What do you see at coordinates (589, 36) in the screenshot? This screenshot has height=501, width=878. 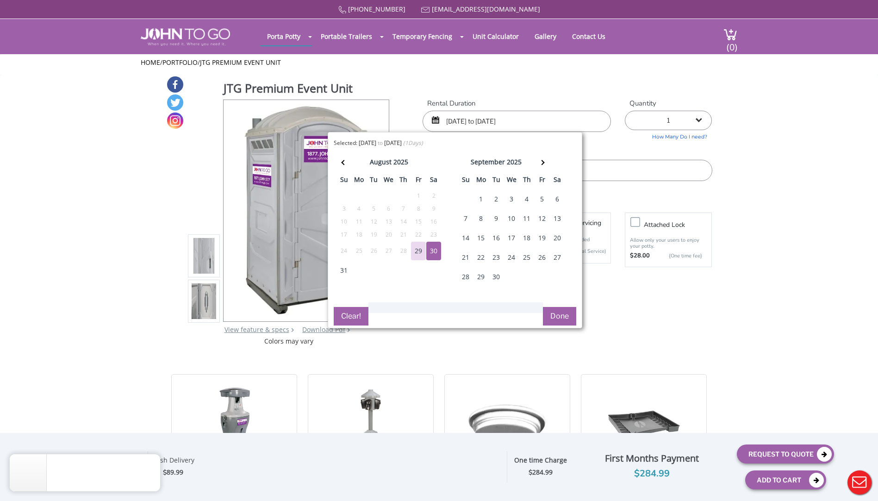 I see `a: Contact Us` at bounding box center [589, 36].